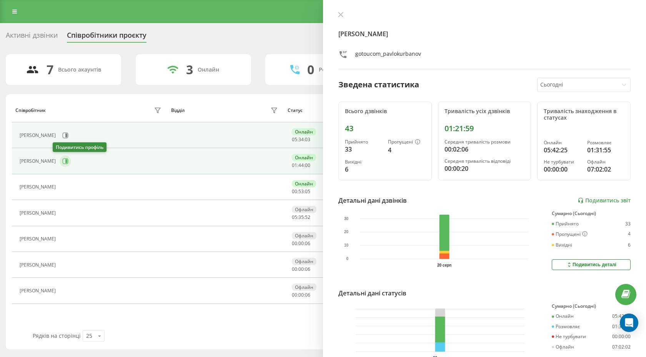 The image size is (646, 357). I want to click on text: 0, so click(347, 259).